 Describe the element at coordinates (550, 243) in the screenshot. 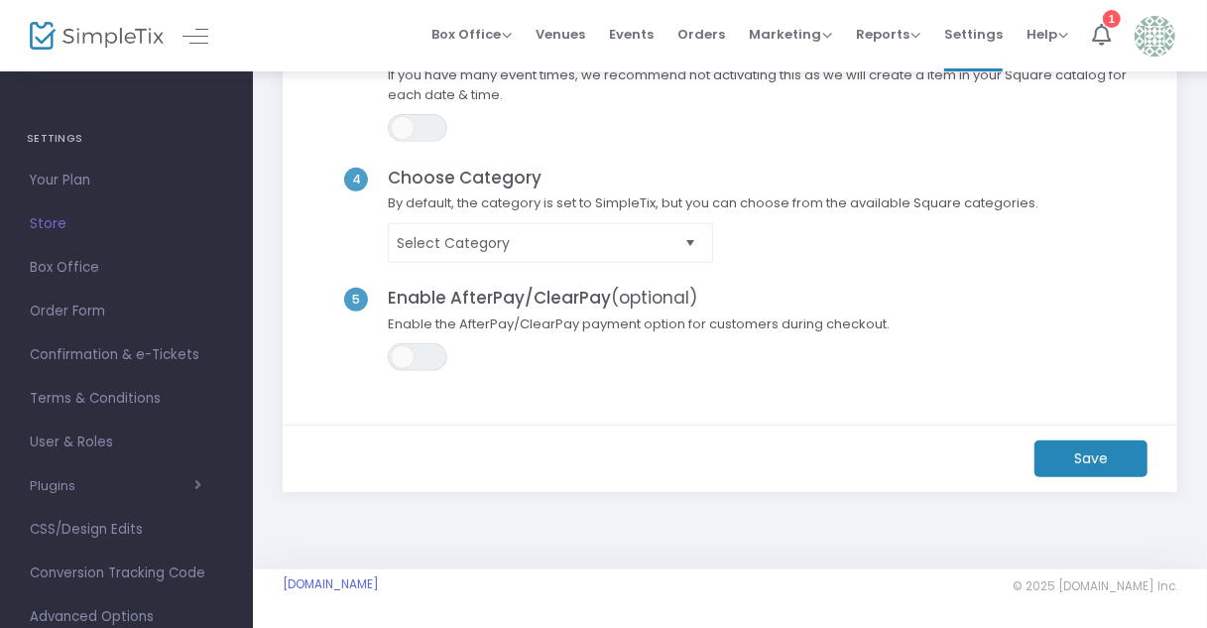

I see `kendo-dropdownlist: NO DATA FOUND` at that location.